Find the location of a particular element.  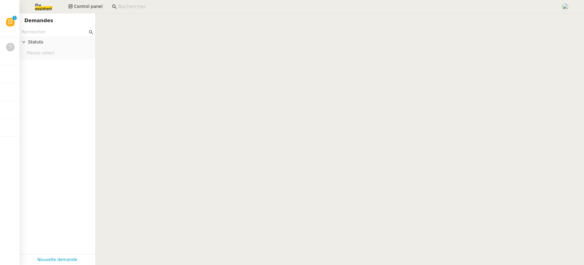

a: Nouvelle demande is located at coordinates (58, 260).